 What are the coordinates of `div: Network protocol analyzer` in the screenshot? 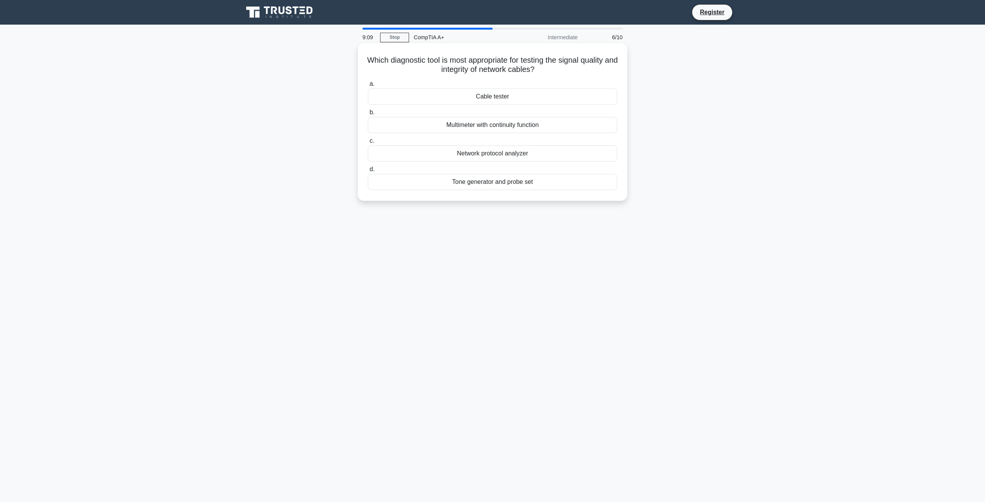 It's located at (493, 154).